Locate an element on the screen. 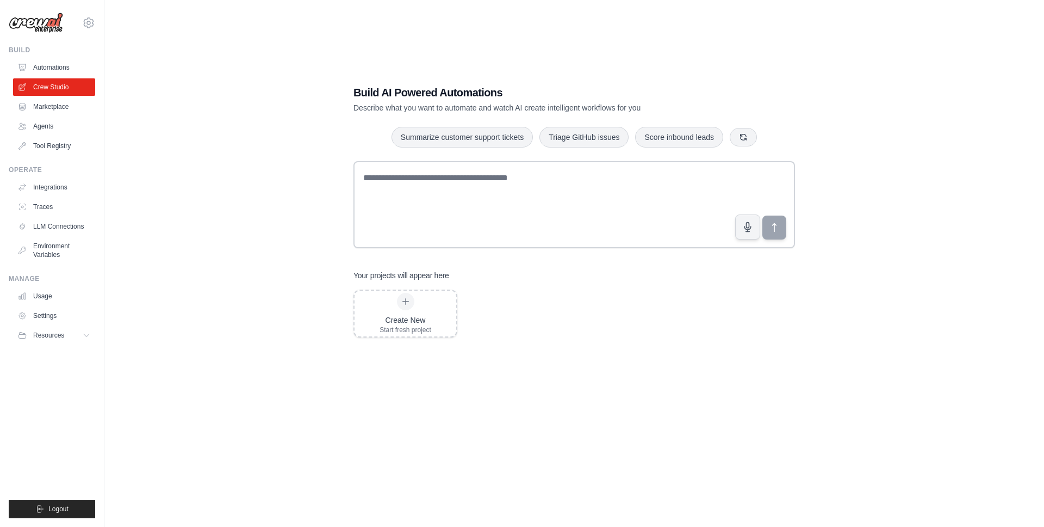  span: Logout is located at coordinates (58, 509).